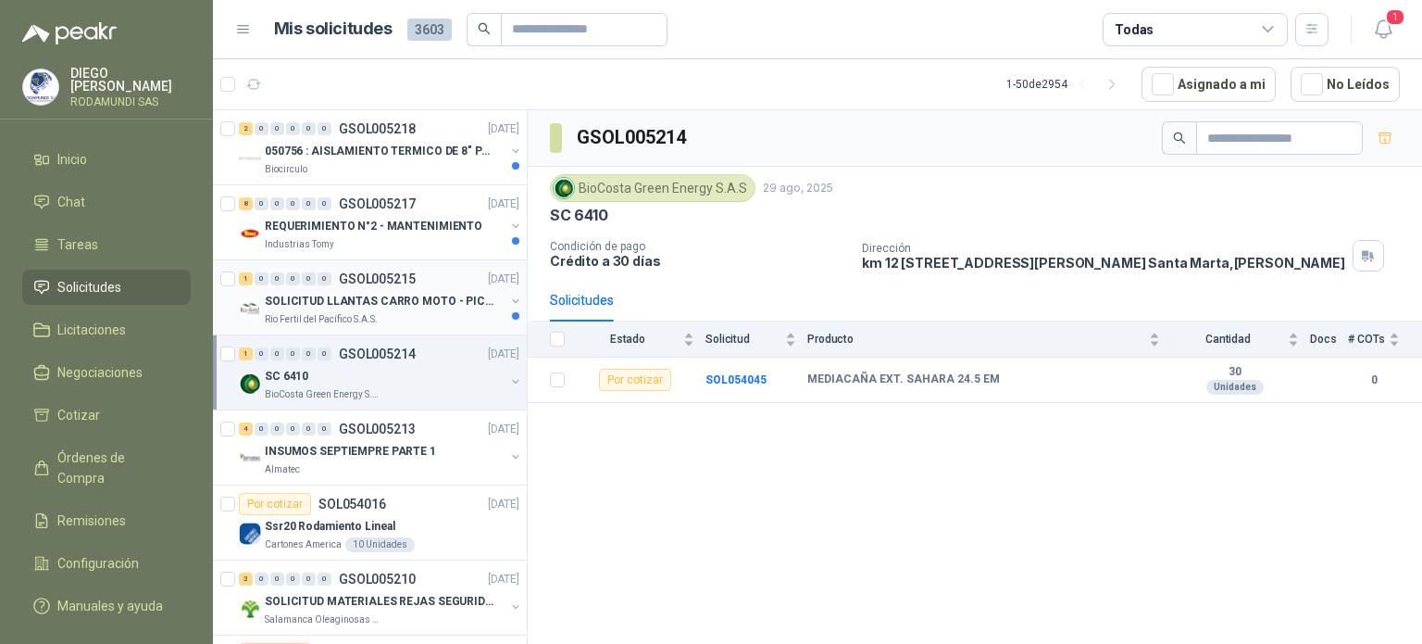  What do you see at coordinates (1067, 84) in the screenshot?
I see `div: 1 - 50 de 2954` at bounding box center [1067, 84].